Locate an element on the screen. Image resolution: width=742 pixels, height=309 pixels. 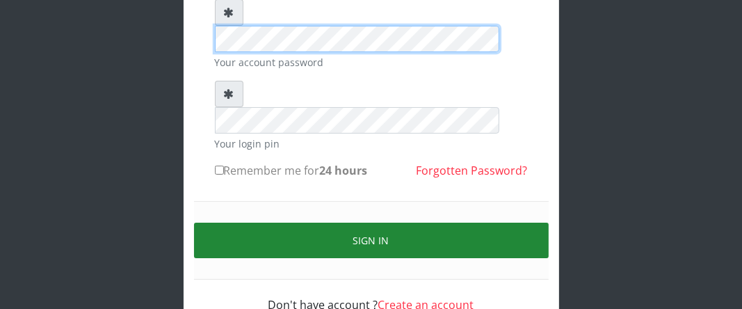
button: Sign in is located at coordinates (371, 240).